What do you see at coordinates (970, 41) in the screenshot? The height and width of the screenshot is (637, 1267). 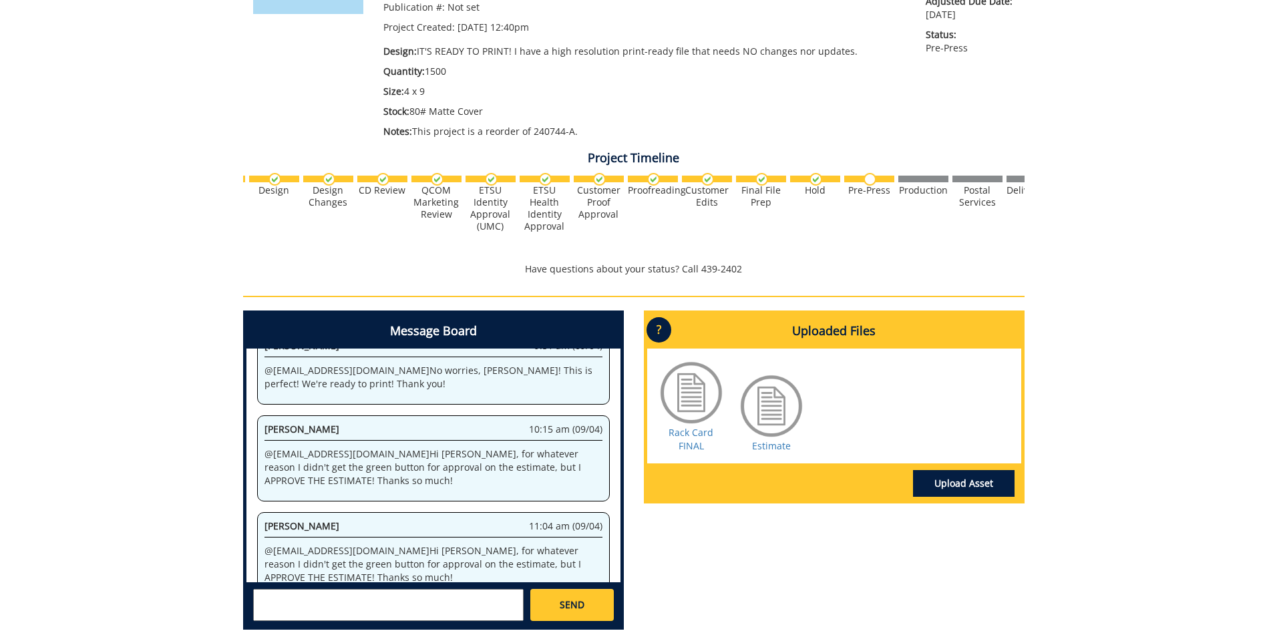 I see `p: Pre-Press` at bounding box center [970, 41].